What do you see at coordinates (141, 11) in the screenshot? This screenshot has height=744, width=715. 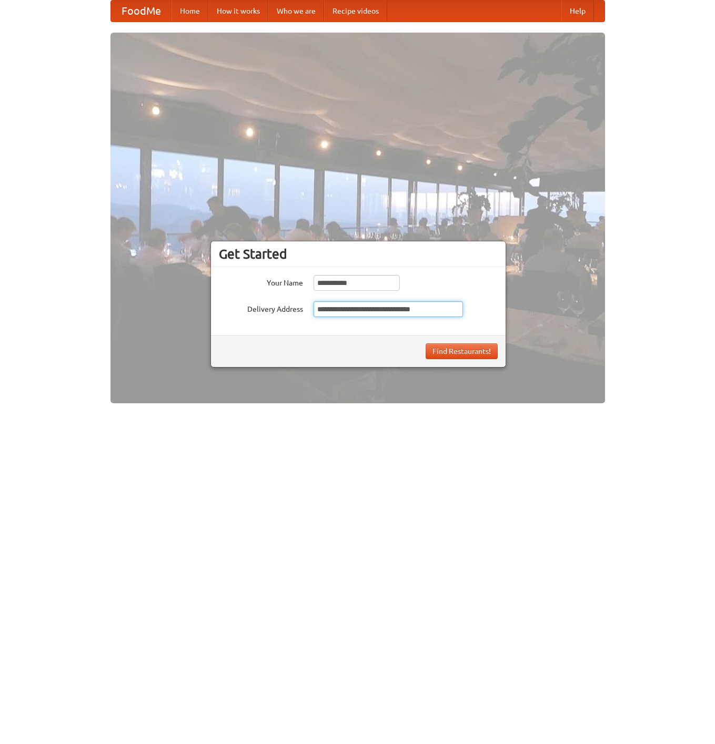 I see `a: FoodMe` at bounding box center [141, 11].